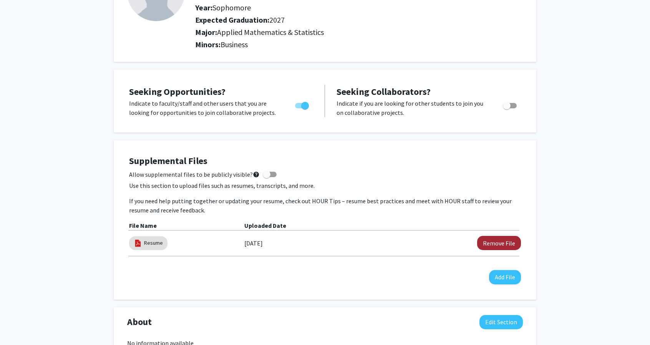 The image size is (650, 345). Describe the element at coordinates (205, 108) in the screenshot. I see `p: Indicate to faculty/staff and other users that you are looking for opportunities to join collabor...` at that location.